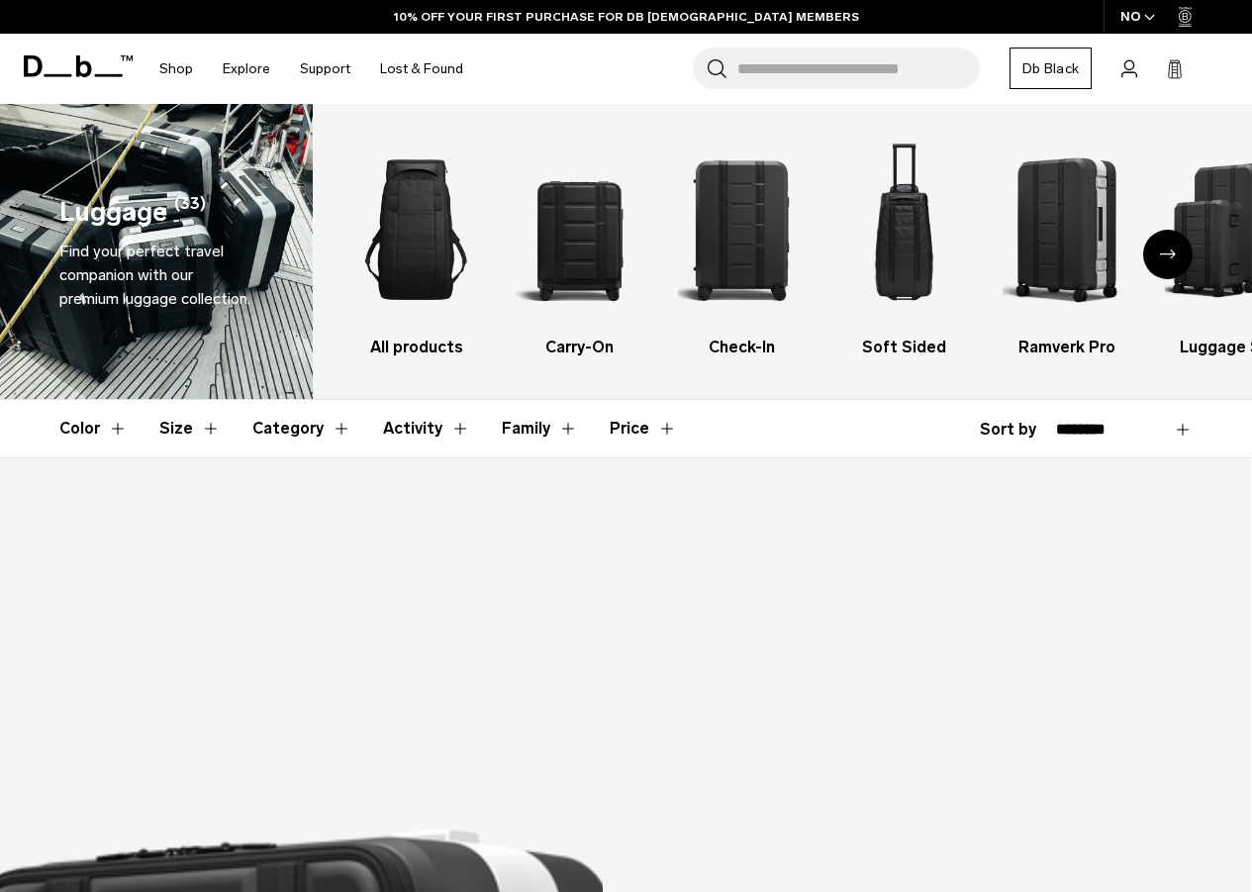 The width and height of the screenshot is (1252, 892). I want to click on a: Shop, so click(176, 68).